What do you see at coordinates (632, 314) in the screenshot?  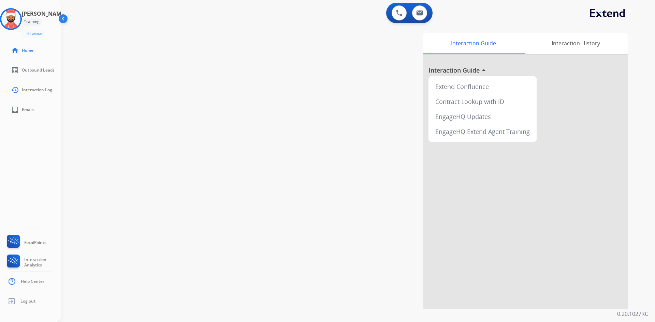 I see `p: 0.20.1027RC` at bounding box center [632, 314].